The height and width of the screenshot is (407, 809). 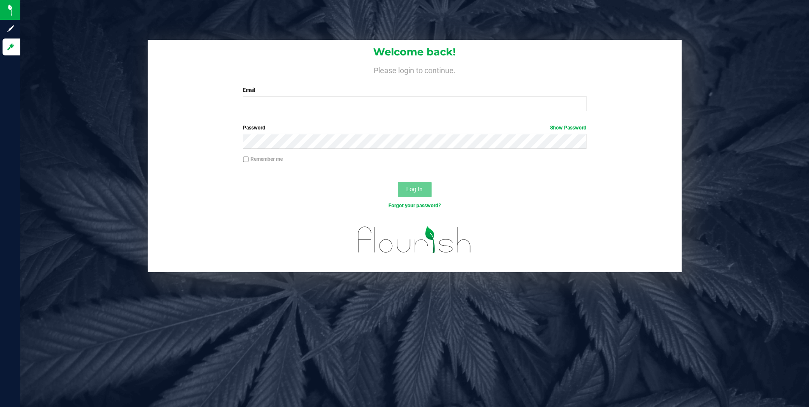 What do you see at coordinates (11, 29) in the screenshot?
I see `inline-svg: Sign up` at bounding box center [11, 29].